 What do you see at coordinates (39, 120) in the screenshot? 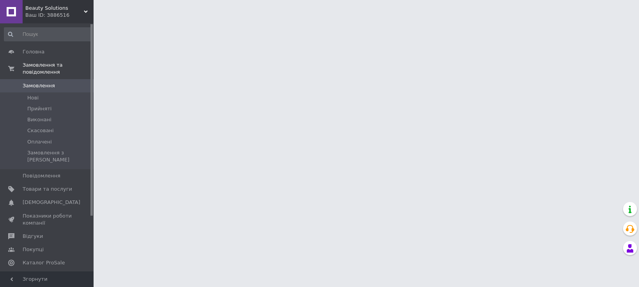
I see `span: Виконані` at bounding box center [39, 120].